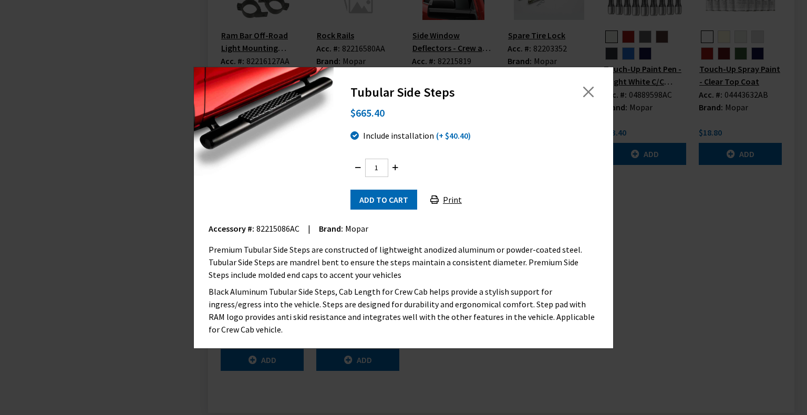 The width and height of the screenshot is (807, 415). What do you see at coordinates (278, 228) in the screenshot?
I see `span: 82215086AC` at bounding box center [278, 228].